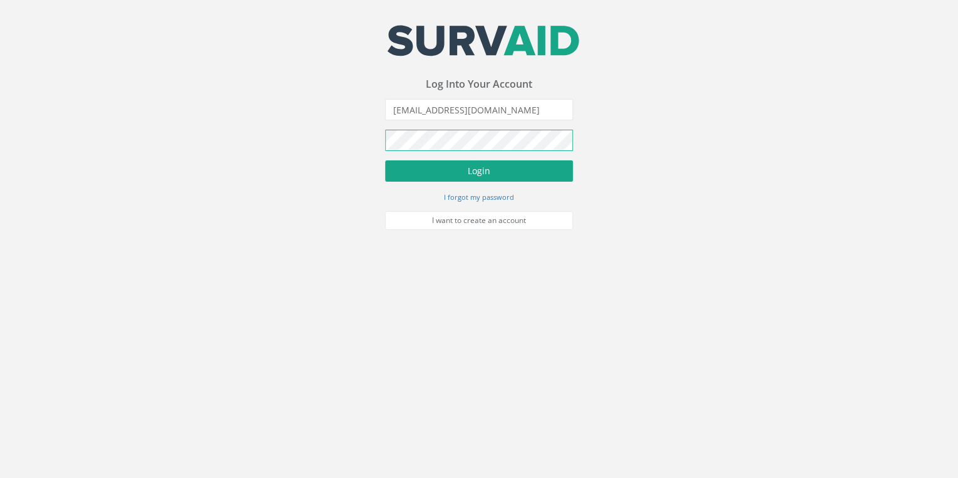 This screenshot has width=958, height=478. I want to click on h3: Log Into Your Account, so click(479, 85).